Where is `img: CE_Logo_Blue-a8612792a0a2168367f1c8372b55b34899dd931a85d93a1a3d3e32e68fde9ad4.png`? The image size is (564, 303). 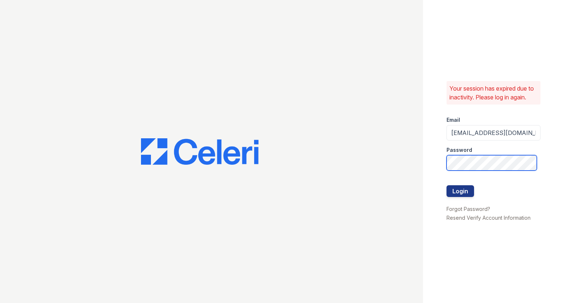
img: CE_Logo_Blue-a8612792a0a2168367f1c8372b55b34899dd931a85d93a1a3d3e32e68fde9ad4.png is located at coordinates (200, 152).